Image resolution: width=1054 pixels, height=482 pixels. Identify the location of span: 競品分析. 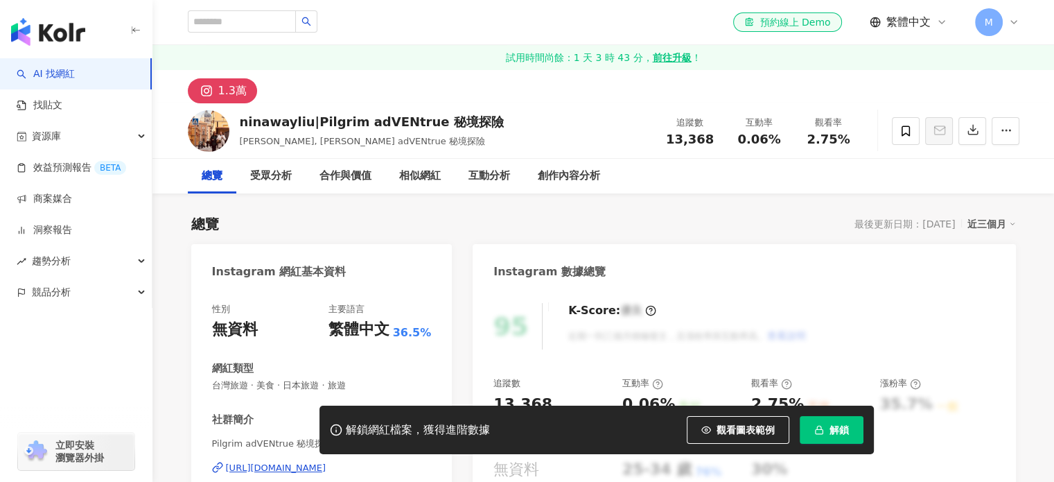
(51, 292).